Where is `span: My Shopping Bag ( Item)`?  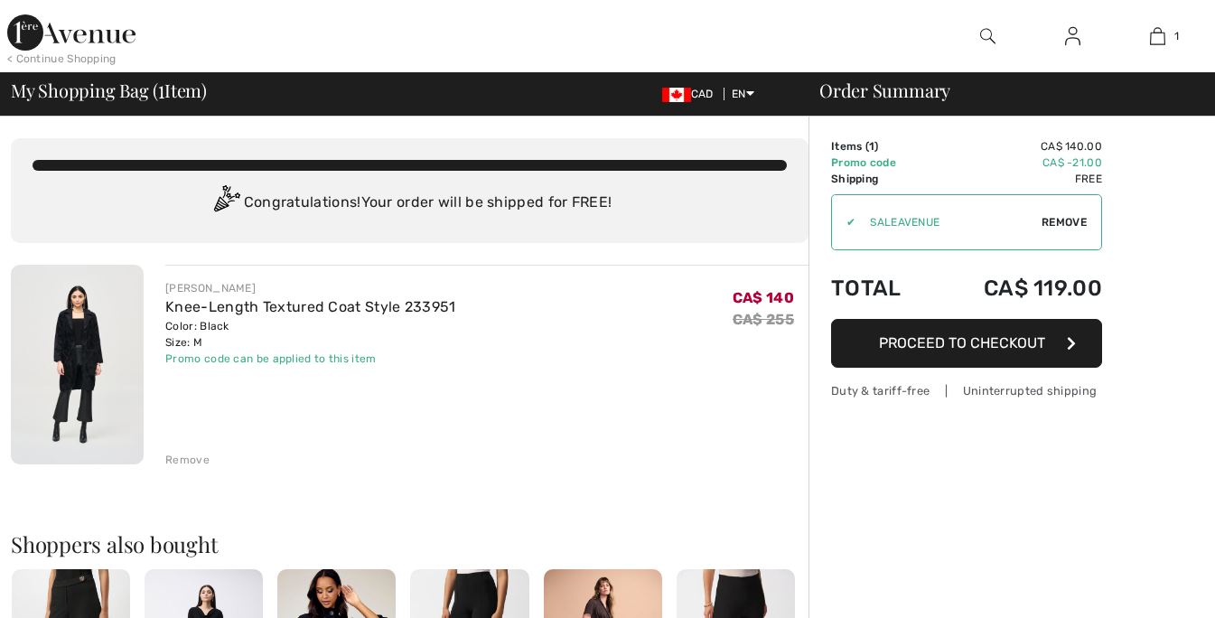 span: My Shopping Bag ( Item) is located at coordinates (108, 90).